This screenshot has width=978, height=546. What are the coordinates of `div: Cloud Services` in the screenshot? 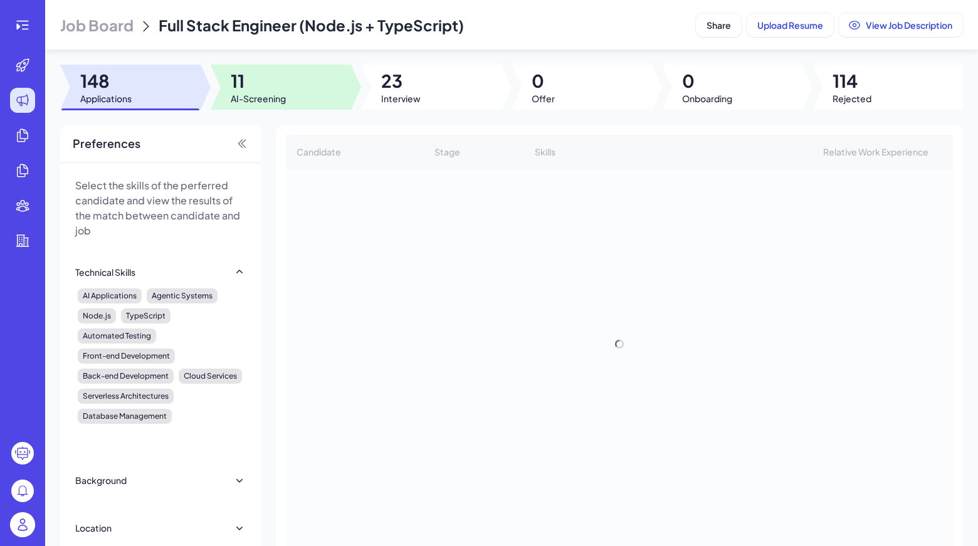 It's located at (210, 376).